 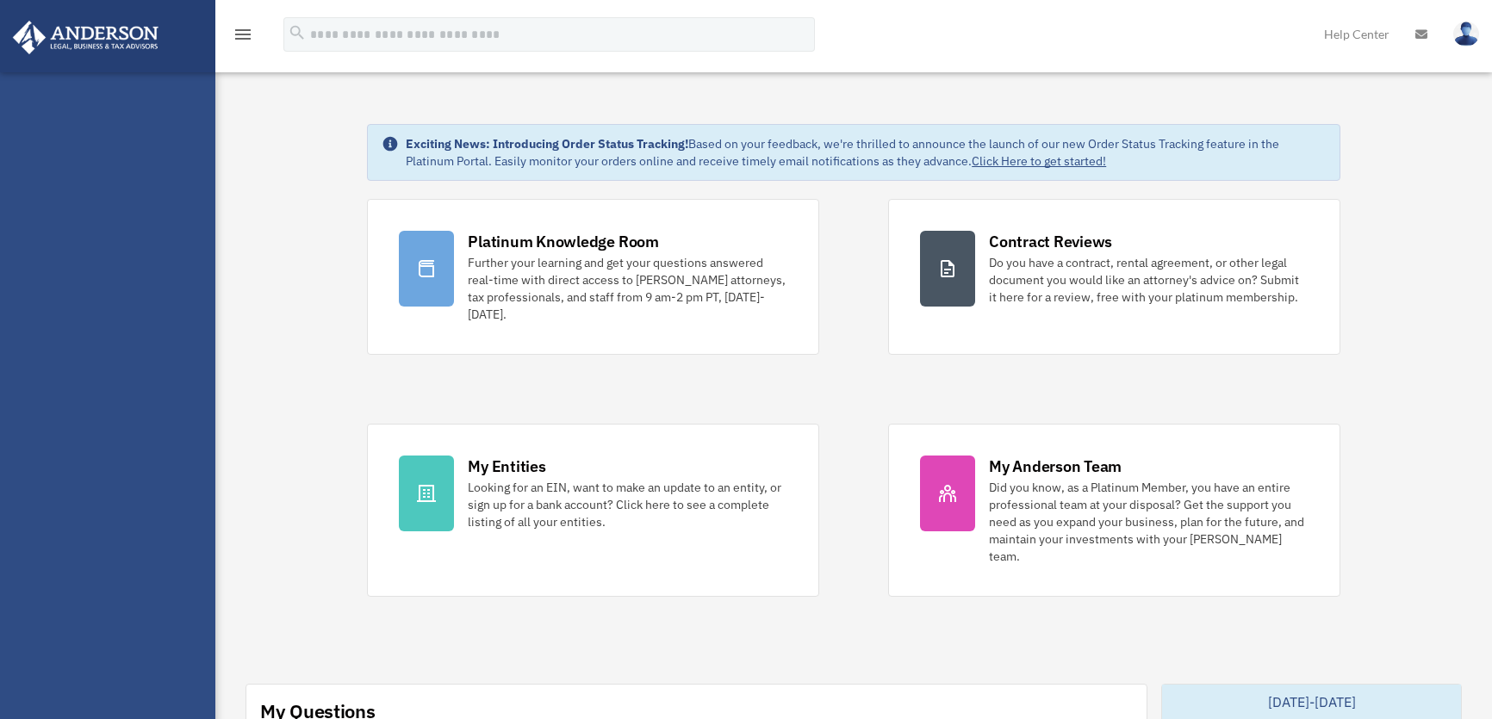 I want to click on div: Platinum Knowledge Room, so click(x=563, y=241).